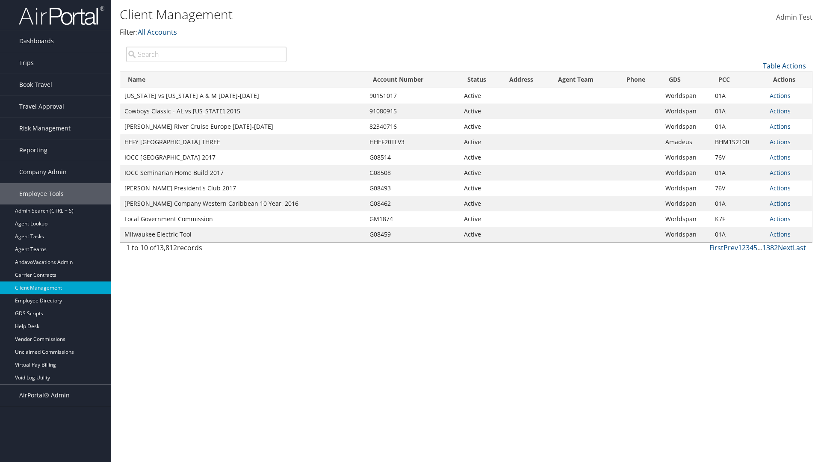 This screenshot has height=462, width=821. What do you see at coordinates (41, 106) in the screenshot?
I see `span: Travel Approval` at bounding box center [41, 106].